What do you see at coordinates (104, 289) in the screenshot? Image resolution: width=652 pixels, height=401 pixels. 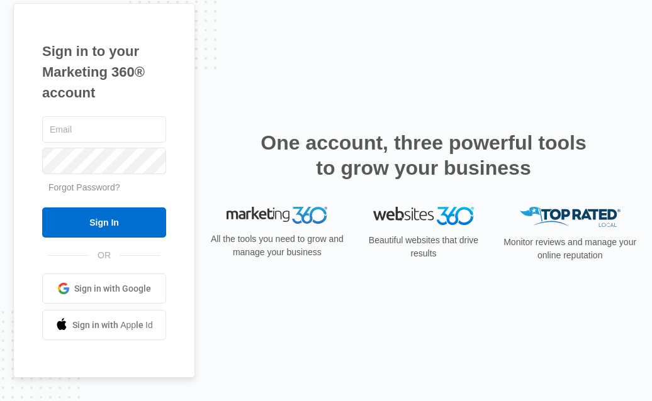 I see `a: Sign in with Google` at bounding box center [104, 289].